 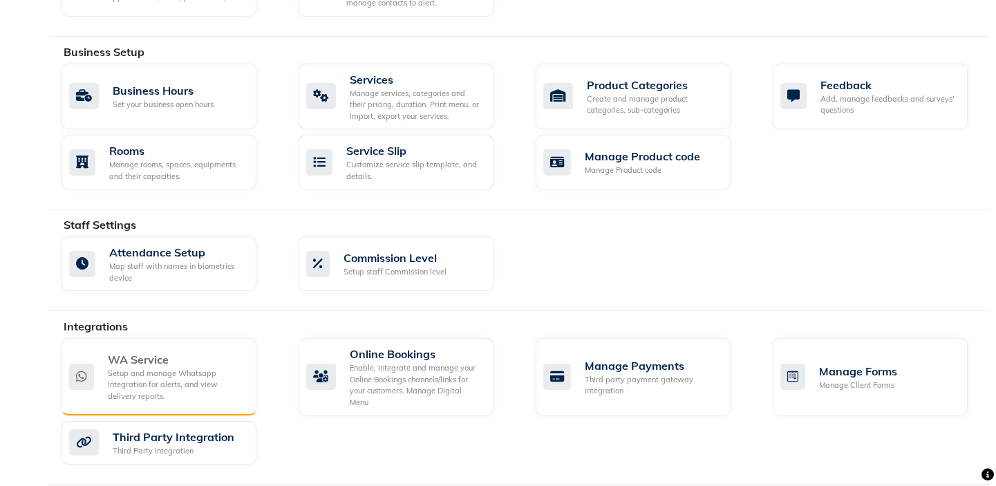 What do you see at coordinates (407, 162) in the screenshot?
I see `a: Service SlipCustomize service slip template, and details.` at bounding box center [407, 162].